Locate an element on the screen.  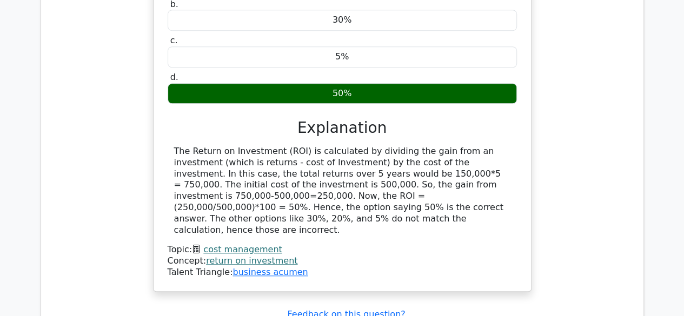
div: 5% is located at coordinates (342, 57).